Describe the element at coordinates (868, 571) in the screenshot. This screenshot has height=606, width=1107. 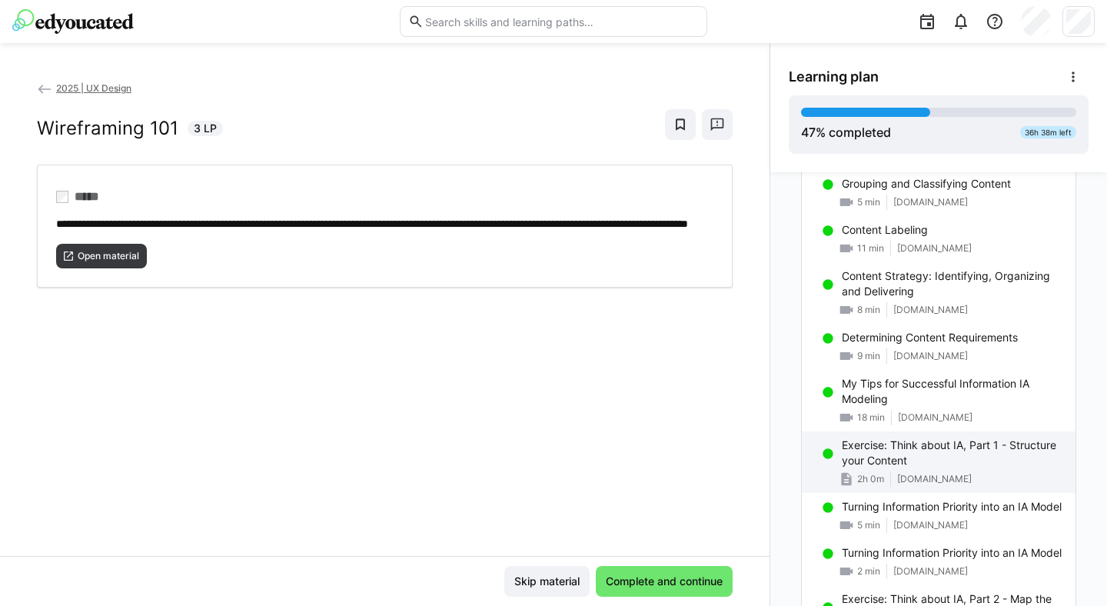
I see `span: 2 min` at that location.